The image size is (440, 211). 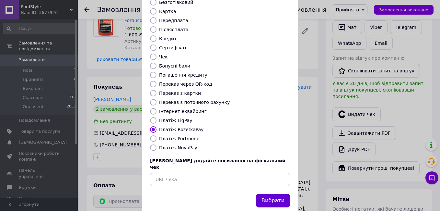 I want to click on label: Погашення кредиту, so click(x=183, y=75).